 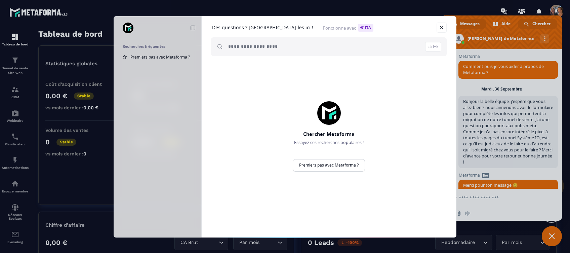 What do you see at coordinates (158, 46) in the screenshot?
I see `h2: Recherches fréquentes` at bounding box center [158, 46].